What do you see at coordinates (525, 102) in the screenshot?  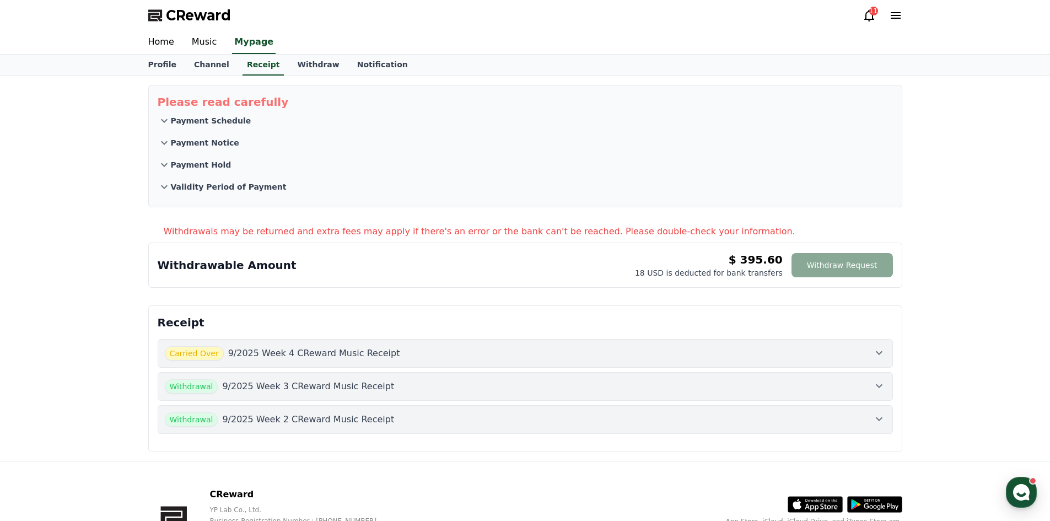 I see `p: Please read carefully` at bounding box center [525, 102].